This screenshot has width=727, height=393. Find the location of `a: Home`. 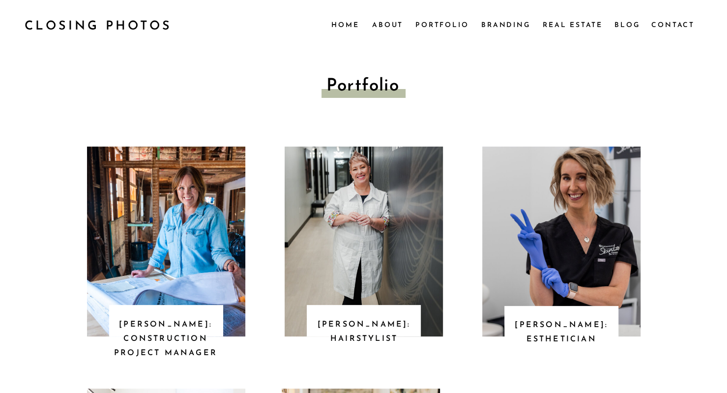

a: Home is located at coordinates (345, 25).